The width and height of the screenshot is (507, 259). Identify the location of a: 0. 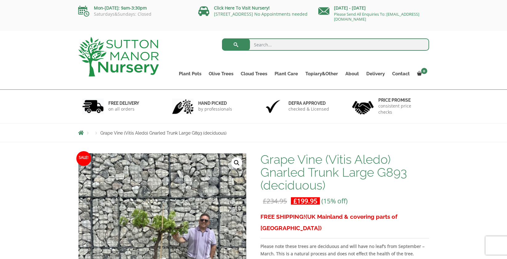
(421, 74).